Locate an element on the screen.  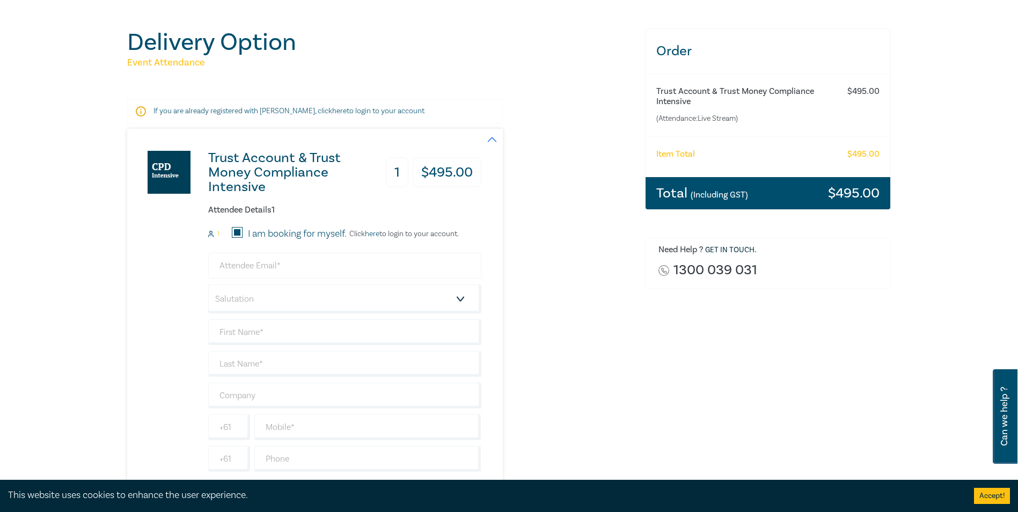
h3: Trust Account & Trust Money Compliance Intensive is located at coordinates (296, 172).